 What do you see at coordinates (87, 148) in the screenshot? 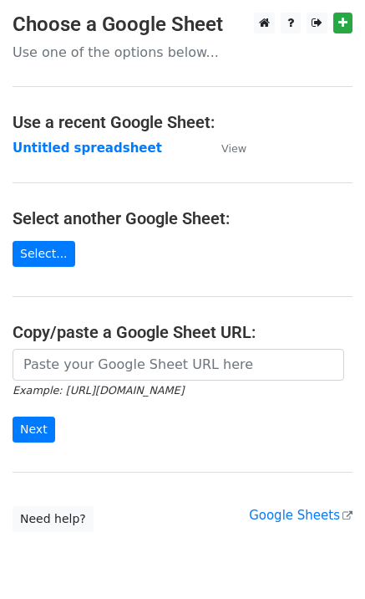
I see `a: Untitled spreadsheet` at bounding box center [87, 148].